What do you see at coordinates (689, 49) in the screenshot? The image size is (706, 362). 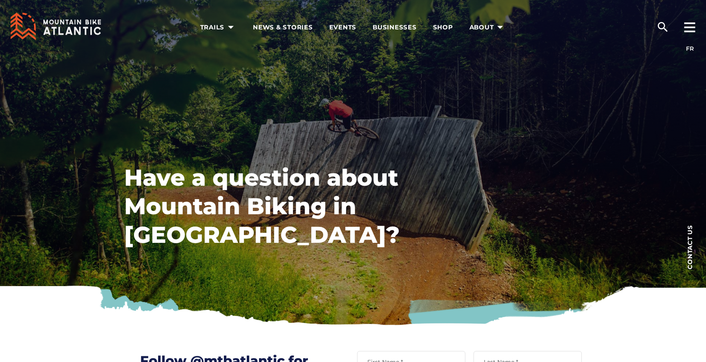 I see `a: FR` at bounding box center [689, 49].